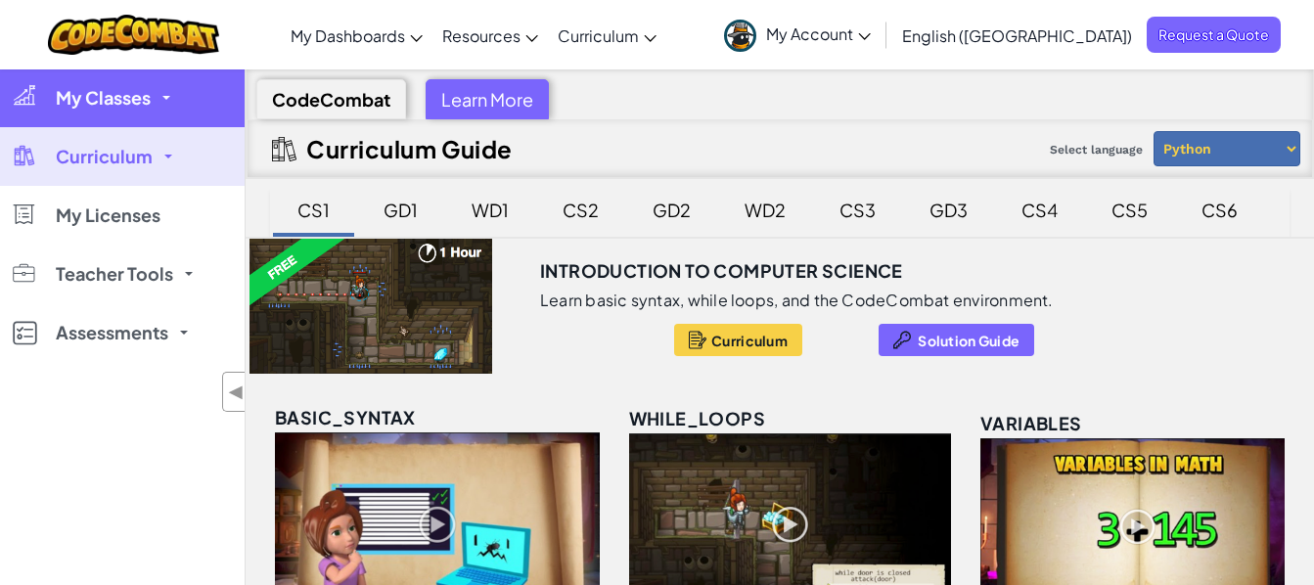  I want to click on span: Assessments, so click(112, 333).